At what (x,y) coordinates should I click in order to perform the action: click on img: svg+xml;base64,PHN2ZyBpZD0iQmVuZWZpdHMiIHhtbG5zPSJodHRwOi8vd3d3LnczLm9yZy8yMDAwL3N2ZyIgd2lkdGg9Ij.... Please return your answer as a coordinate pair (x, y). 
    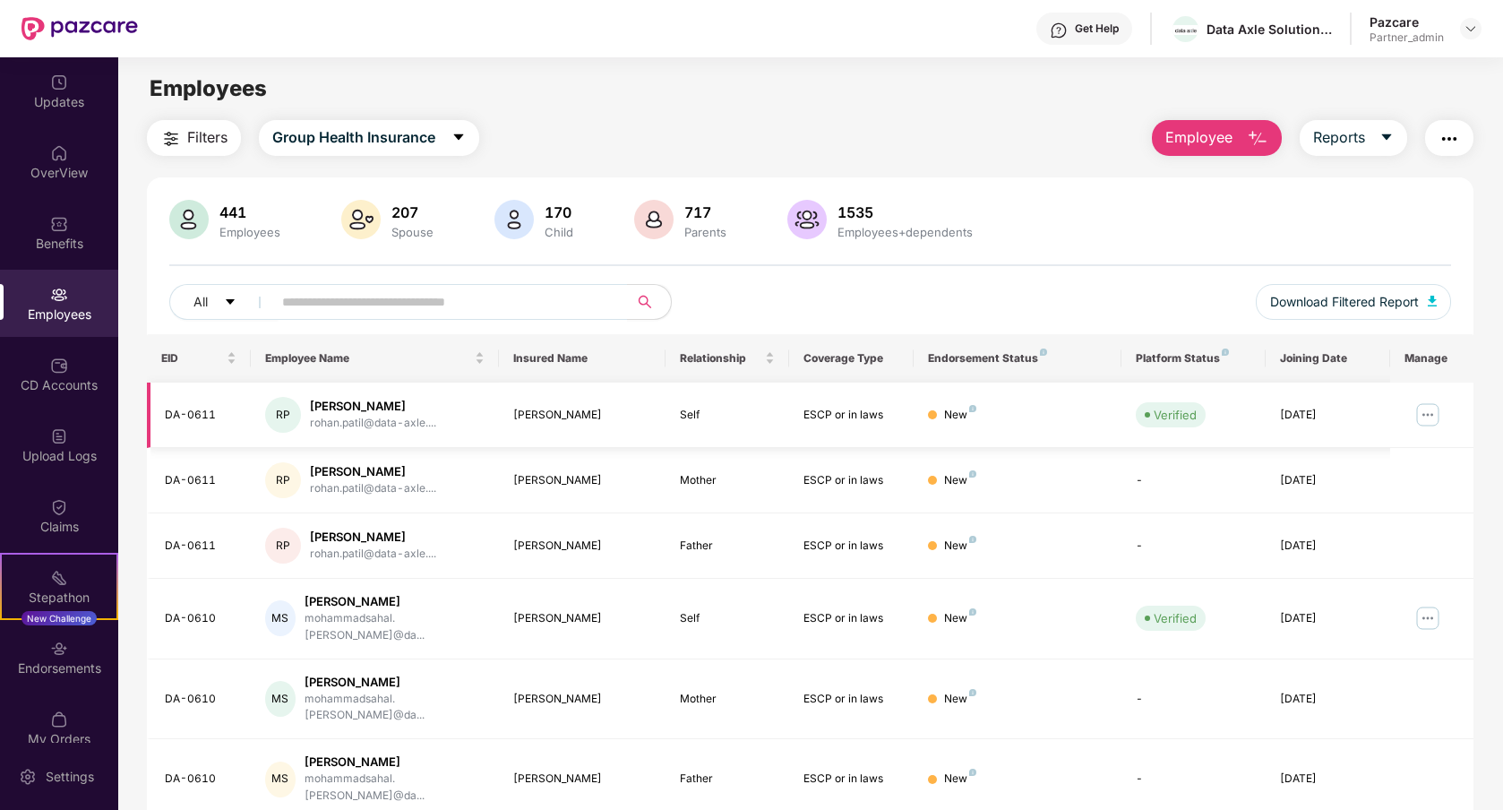
    Looking at the image, I should click on (59, 224).